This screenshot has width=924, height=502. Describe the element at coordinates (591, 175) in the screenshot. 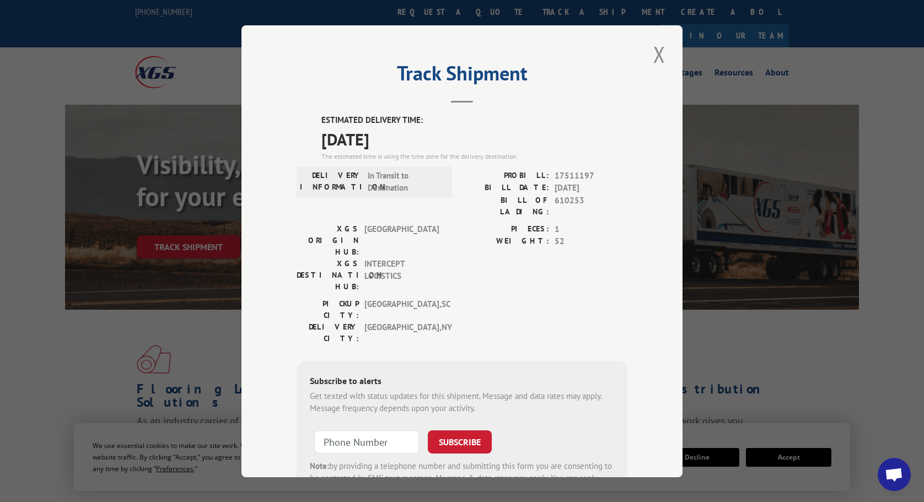

I see `span: 17511197` at that location.